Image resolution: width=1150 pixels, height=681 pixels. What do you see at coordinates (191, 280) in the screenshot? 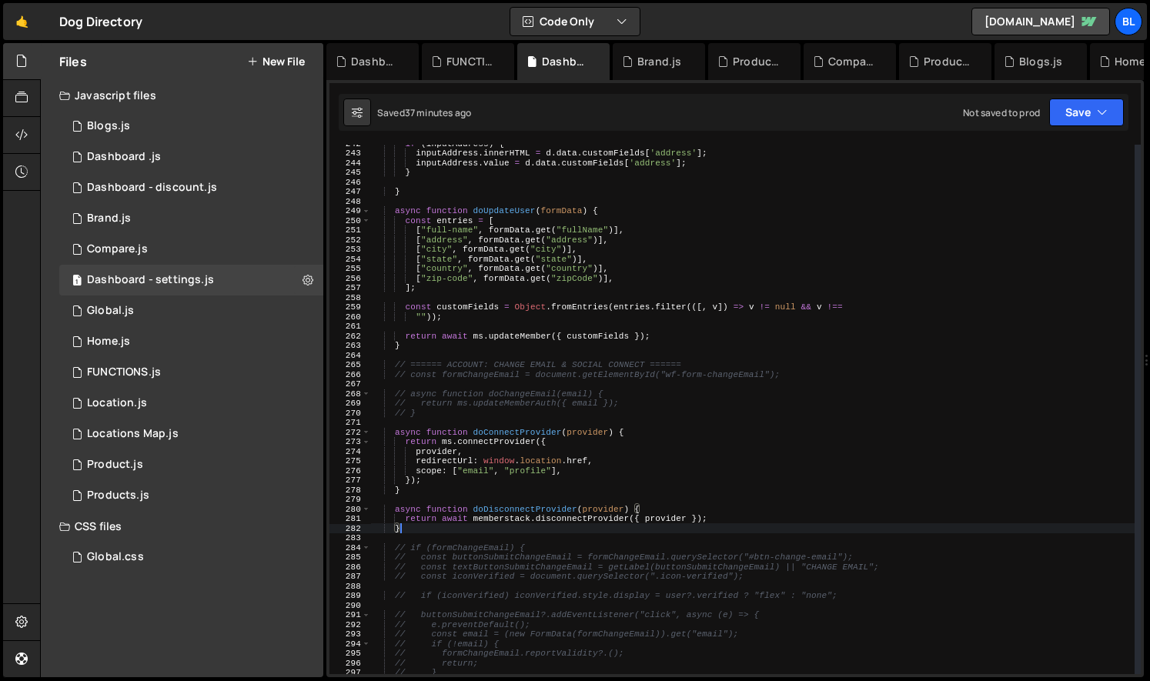
I see `div: 16220/44476.js` at bounding box center [191, 280].